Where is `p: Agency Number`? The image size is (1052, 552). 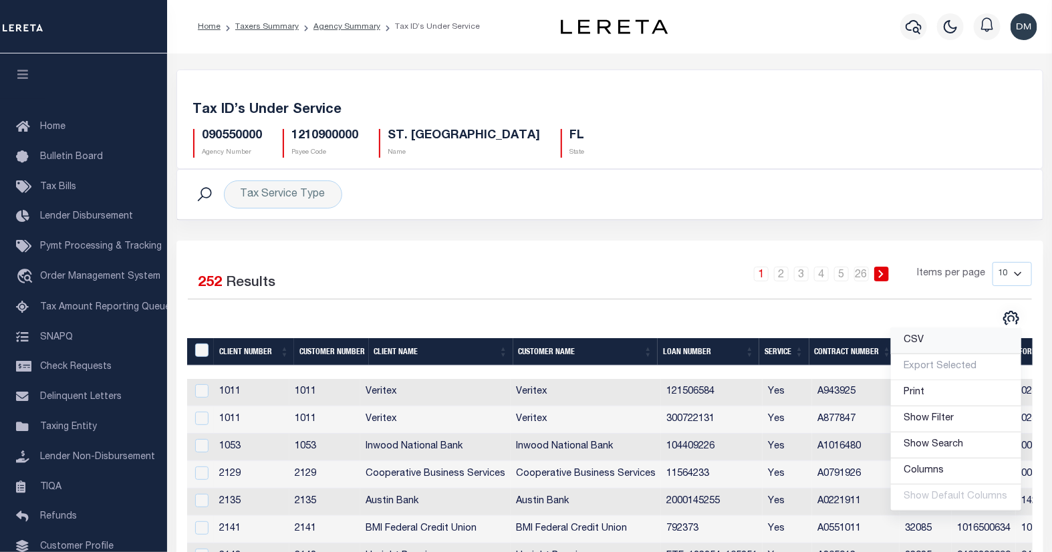 p: Agency Number is located at coordinates (233, 152).